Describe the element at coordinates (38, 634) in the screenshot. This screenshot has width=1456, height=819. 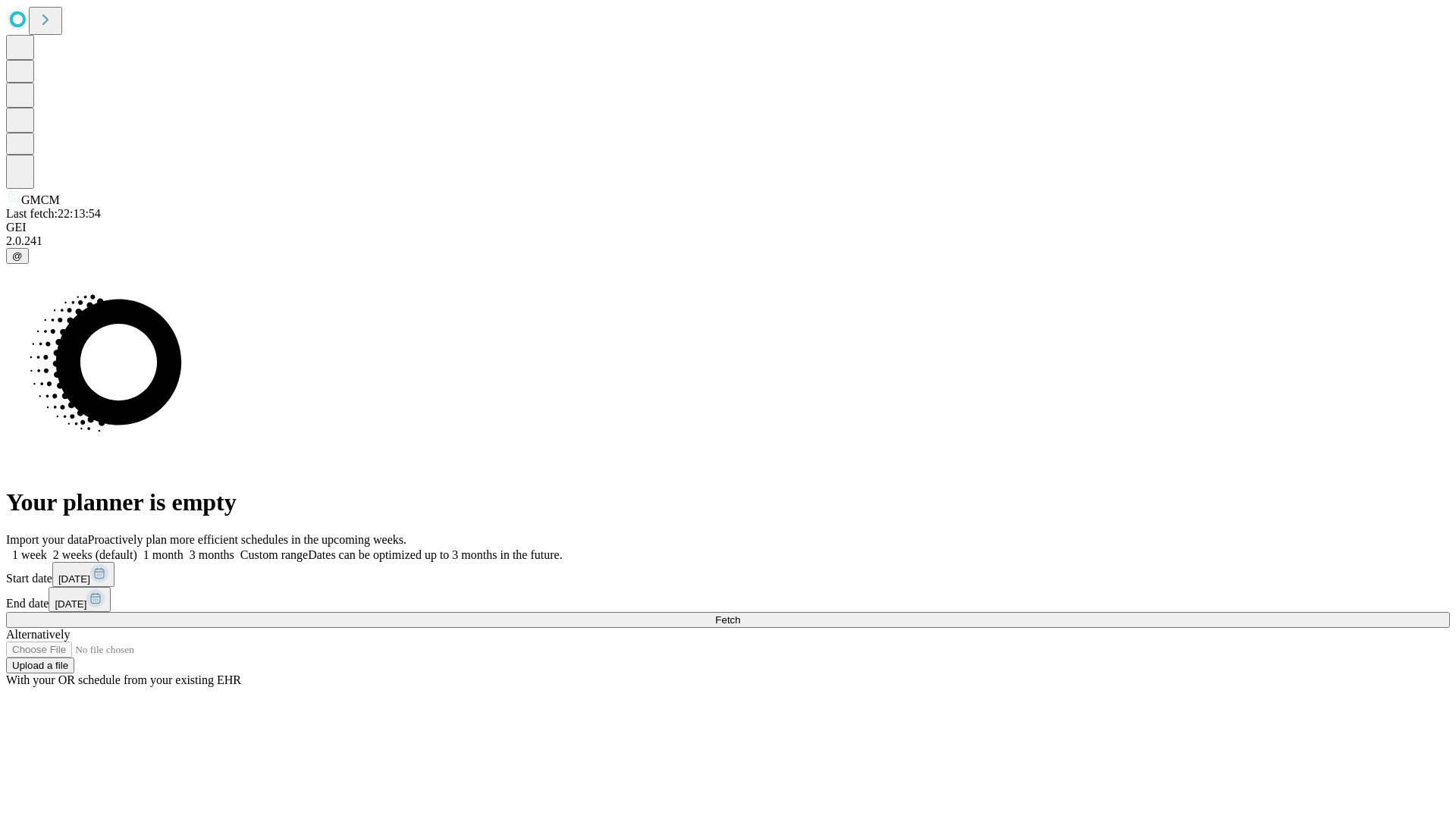
I see `span: Alternatively` at that location.